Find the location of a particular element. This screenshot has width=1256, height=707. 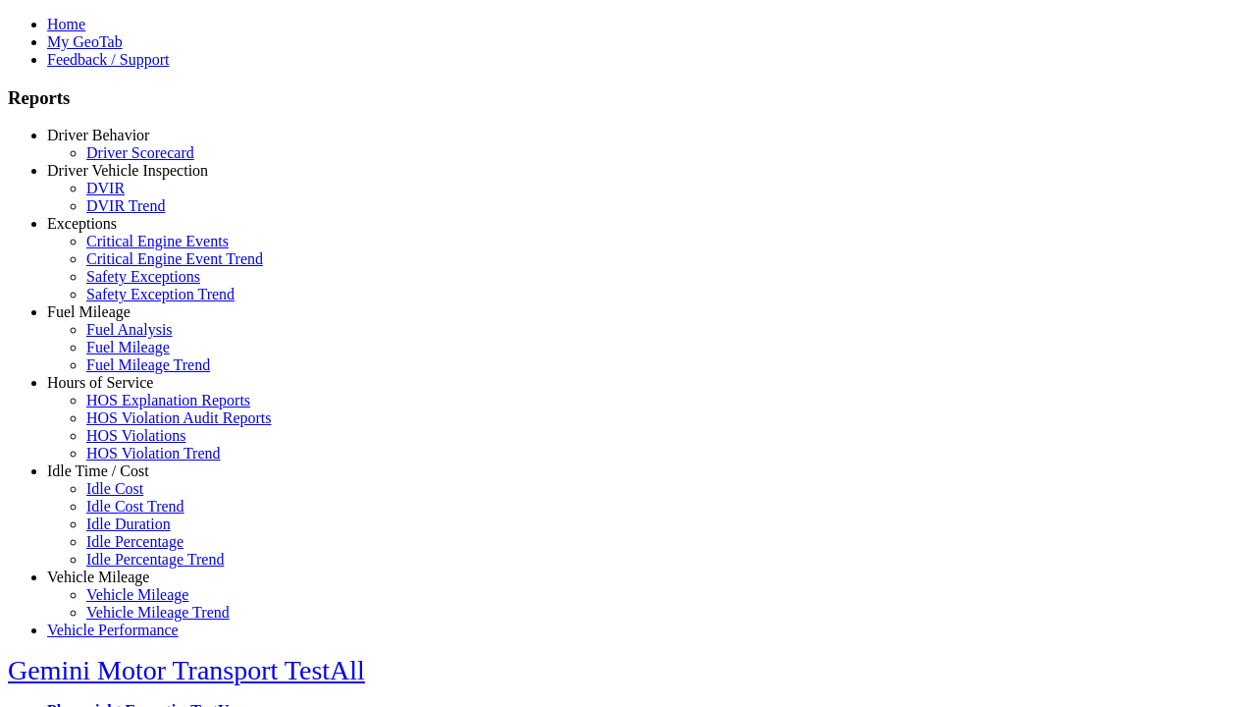

a: Fuel Analysis is located at coordinates (130, 329).